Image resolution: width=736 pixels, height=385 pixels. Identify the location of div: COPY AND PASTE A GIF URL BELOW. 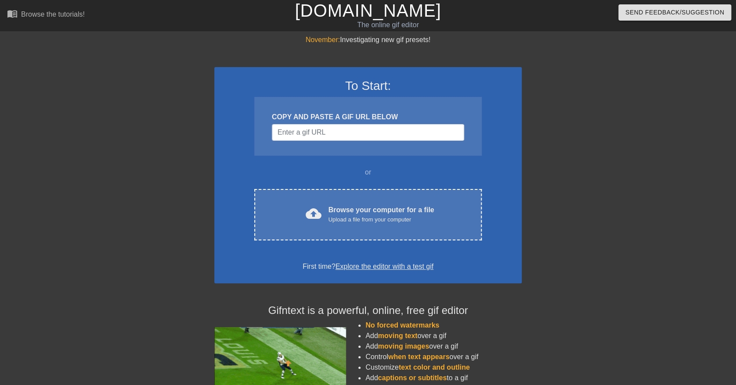
(368, 117).